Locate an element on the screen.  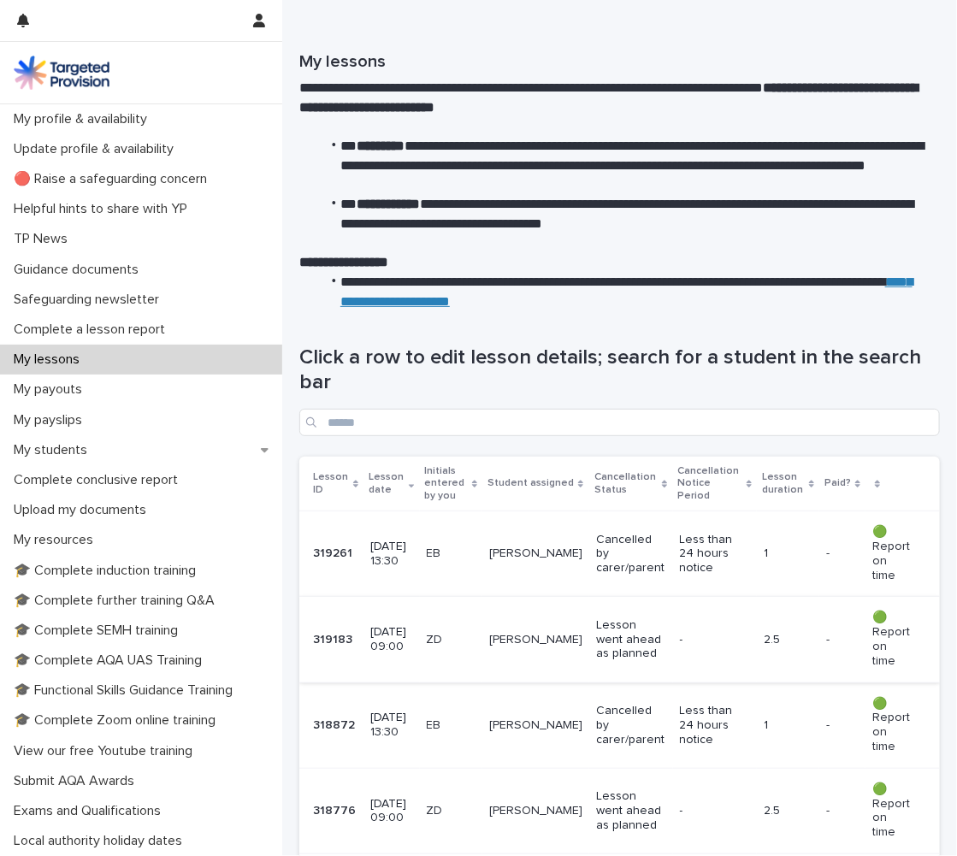
p: 🎓 Complete further training Q&A is located at coordinates (117, 600).